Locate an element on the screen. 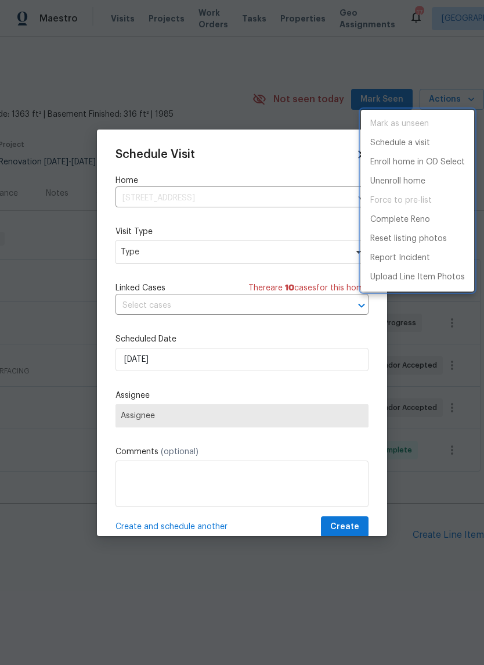 This screenshot has width=484, height=665. p: Report Incident is located at coordinates (400, 258).